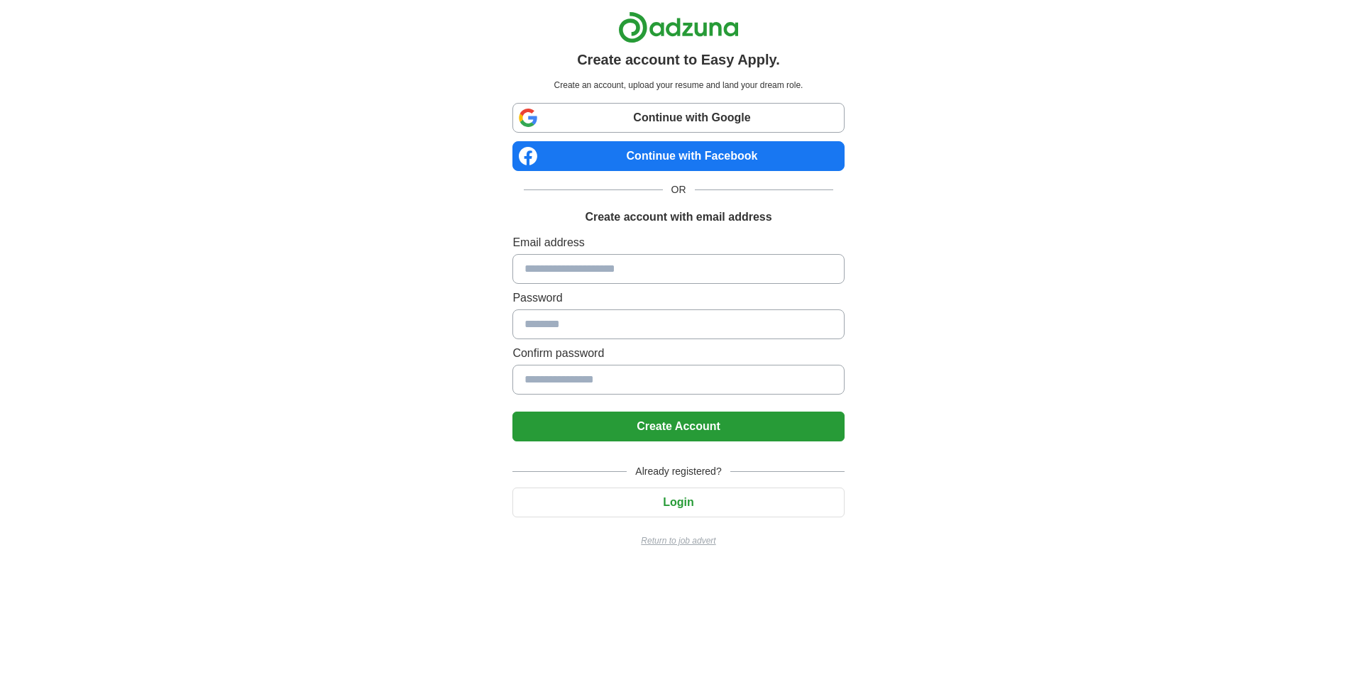 This screenshot has width=1357, height=677. I want to click on h1: Create account to Easy Apply., so click(679, 60).